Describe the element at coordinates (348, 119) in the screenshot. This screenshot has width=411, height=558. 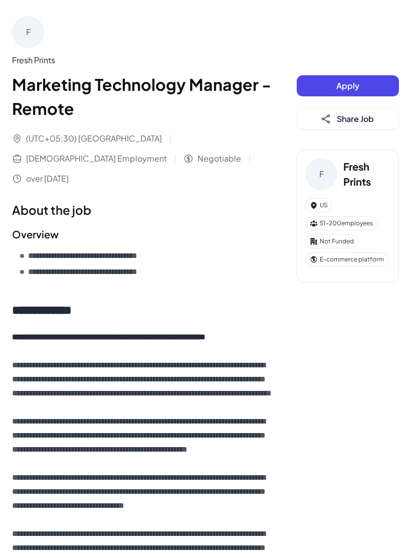
I see `button: Share Job` at that location.